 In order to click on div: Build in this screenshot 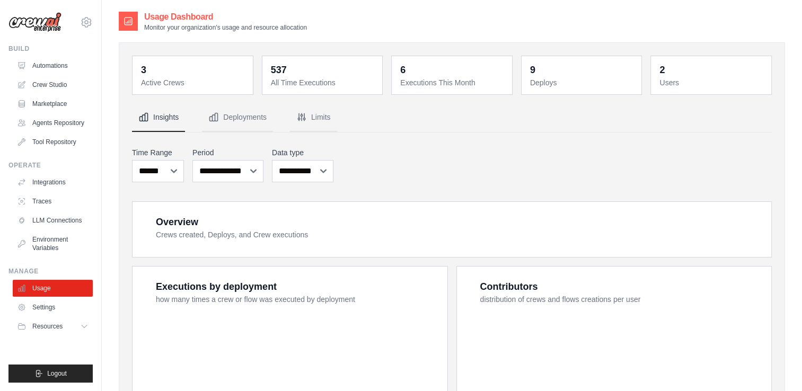, I will do `click(50, 49)`.